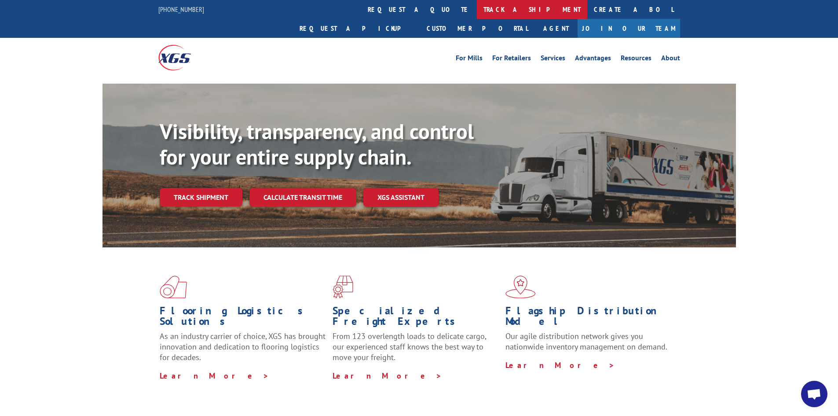 This screenshot has width=838, height=416. Describe the element at coordinates (343, 287) in the screenshot. I see `img: xgs-icon-focused-on-flooring-red` at that location.